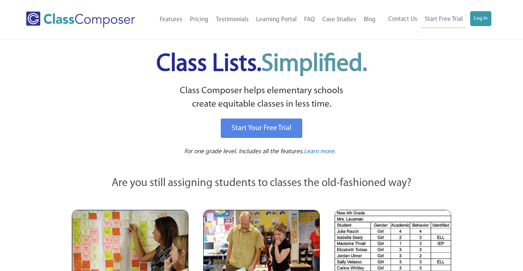 The width and height of the screenshot is (523, 271). What do you see at coordinates (199, 20) in the screenshot?
I see `a: Pricing` at bounding box center [199, 20].